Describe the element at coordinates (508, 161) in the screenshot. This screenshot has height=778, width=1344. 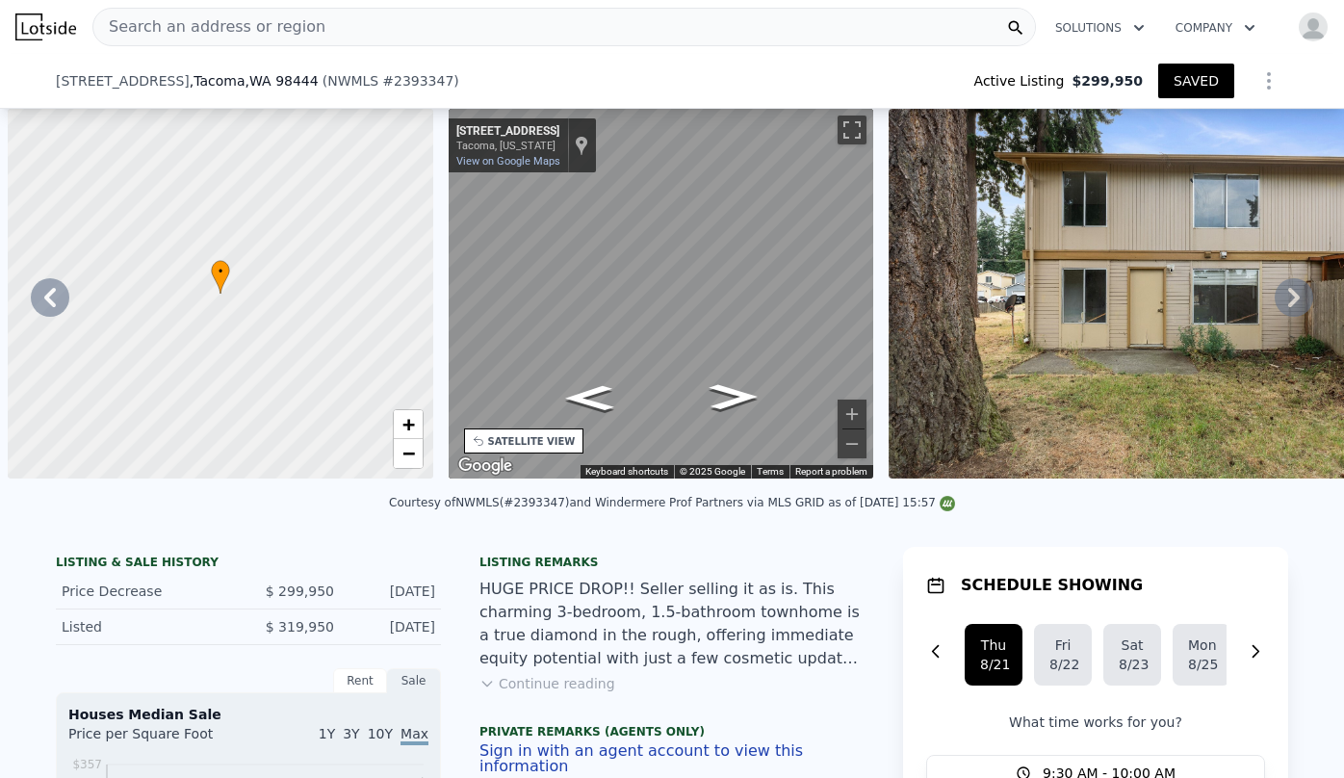
I see `a: View on Google Maps` at that location.